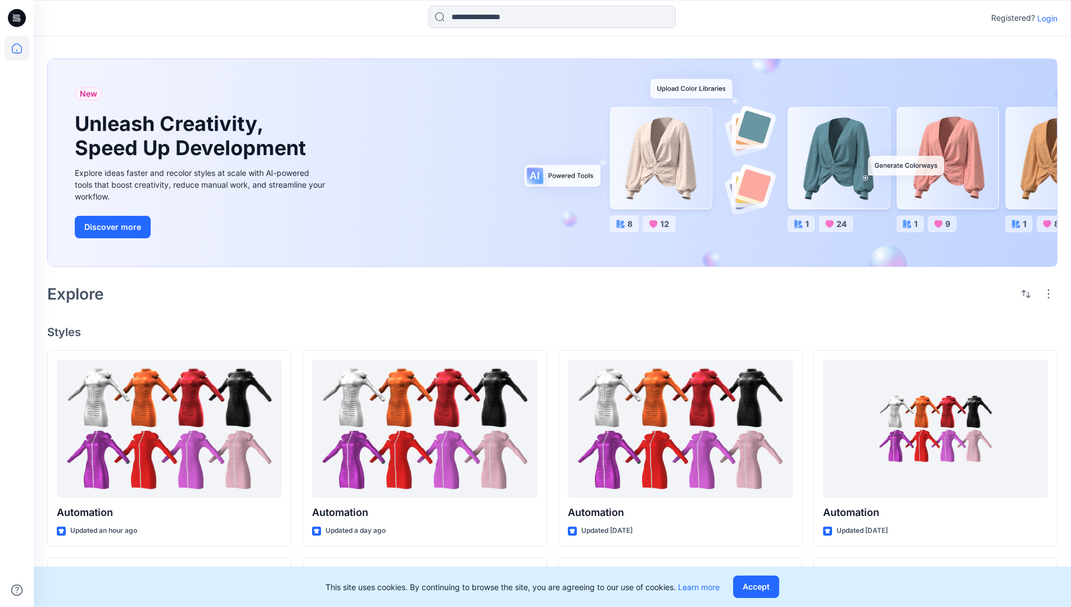 The image size is (1071, 607). Describe the element at coordinates (201, 184) in the screenshot. I see `div: Explore ideas faster and recolor styles at scale with AI-powered tools that boost creativity, red...` at that location.